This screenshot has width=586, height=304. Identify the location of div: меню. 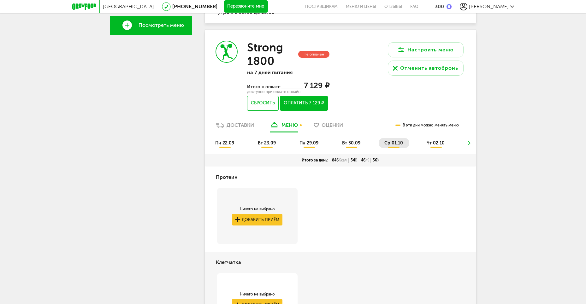
(289, 125).